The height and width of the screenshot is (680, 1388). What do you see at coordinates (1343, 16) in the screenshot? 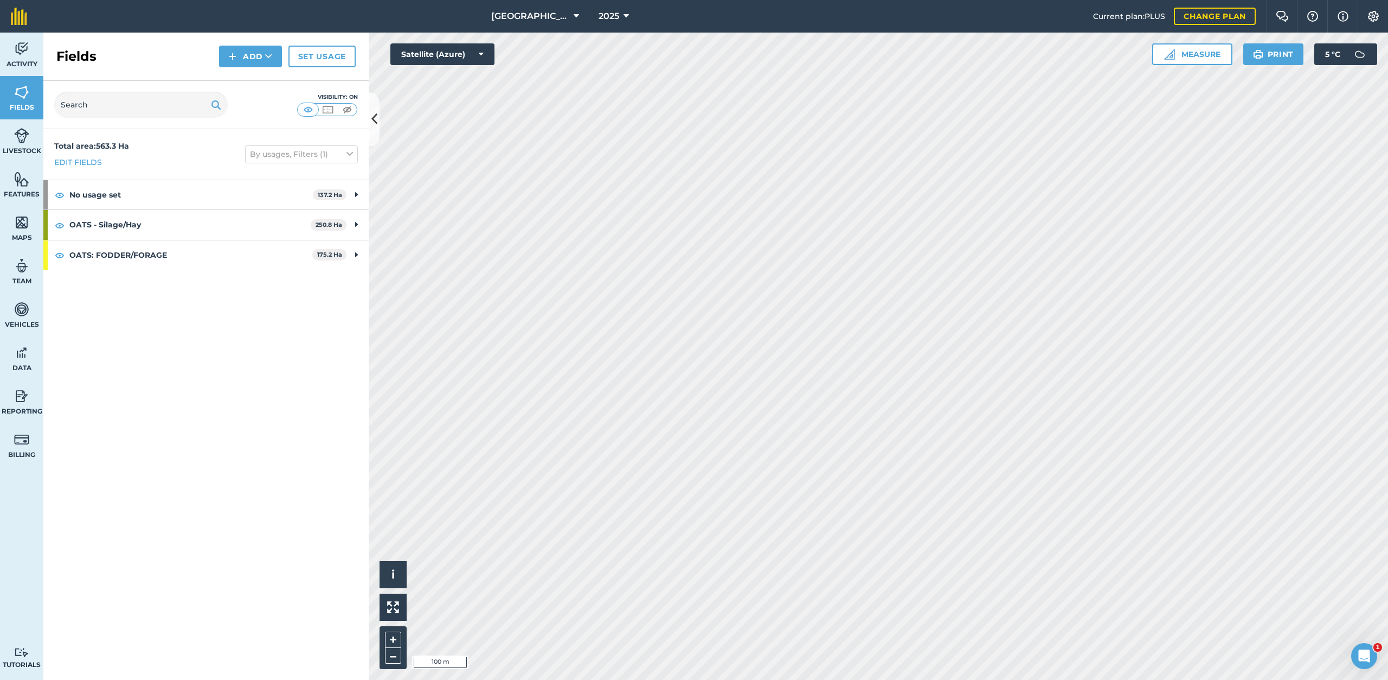
I see `img: svg+xml;base64,PHN2ZyB4bWxucz0iaHR0cDovL3d3dy53My5vcmcvMjAwMC9zdmciIHdpZHRoPSIxNyIgaGVpZ2h0PSIxNy...` at bounding box center [1343, 16].